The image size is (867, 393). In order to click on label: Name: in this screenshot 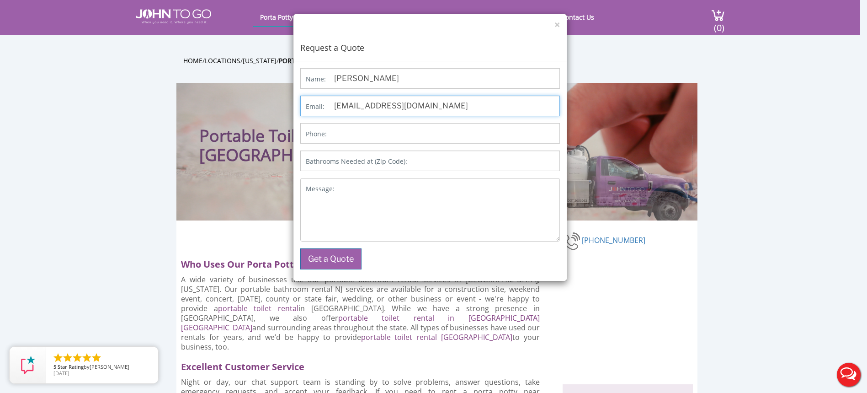, I will do `click(316, 79)`.